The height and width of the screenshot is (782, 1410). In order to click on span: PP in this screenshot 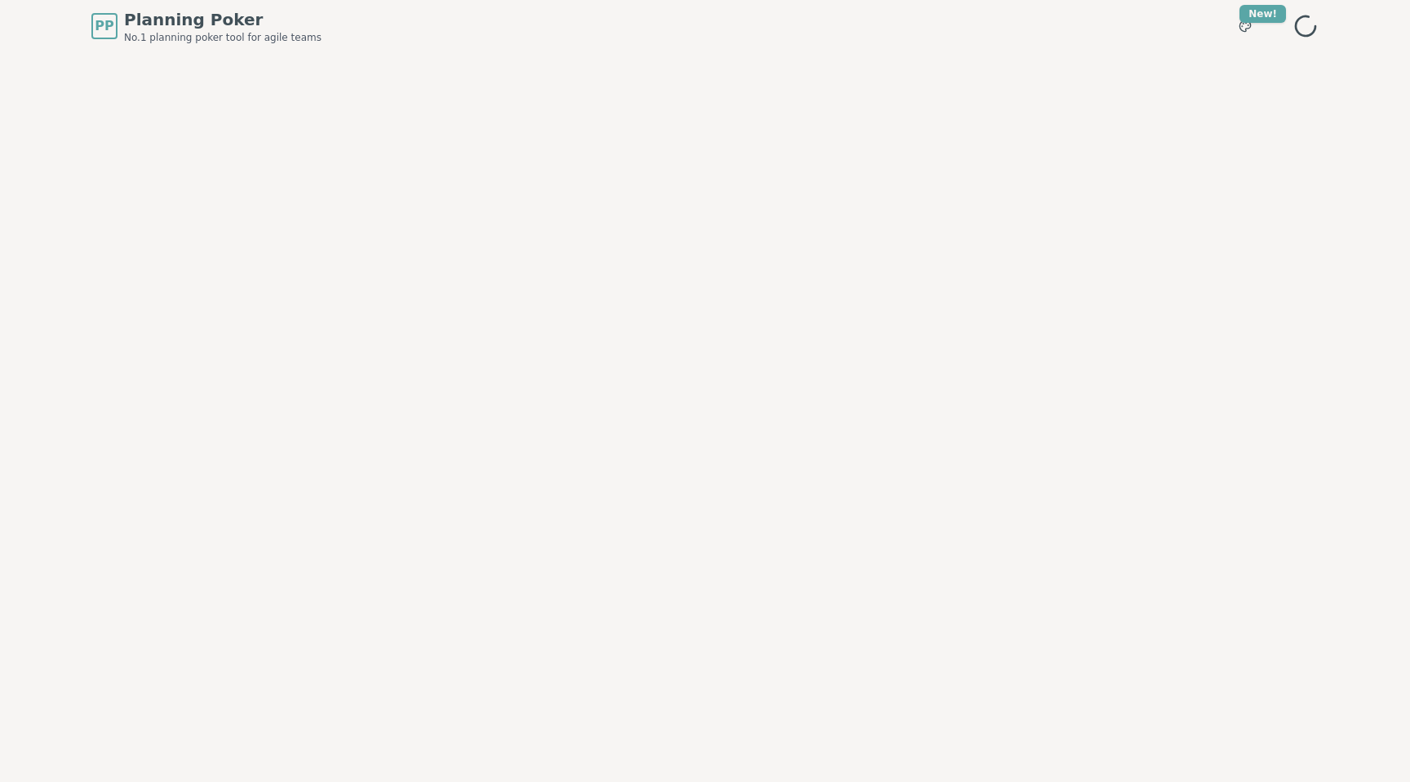, I will do `click(104, 26)`.